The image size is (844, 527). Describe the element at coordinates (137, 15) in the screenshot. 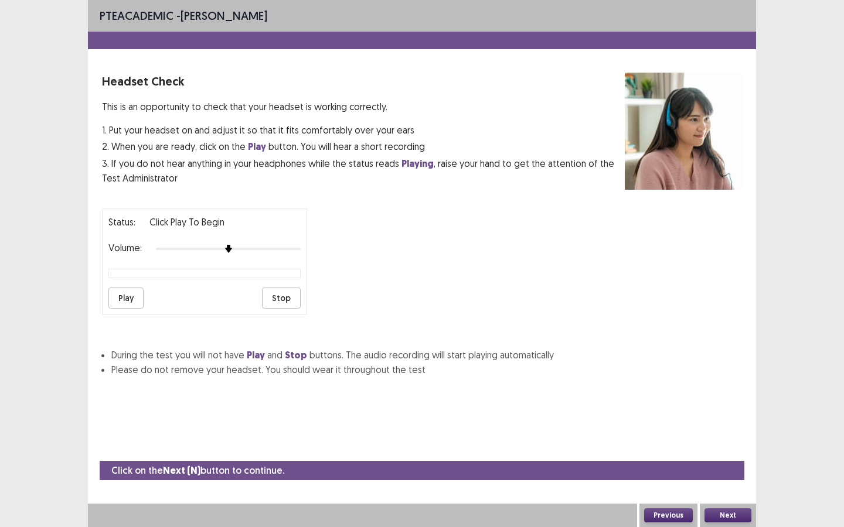

I see `span: PTE academic` at that location.